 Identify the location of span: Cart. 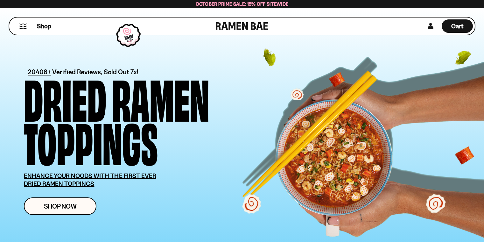
(457, 26).